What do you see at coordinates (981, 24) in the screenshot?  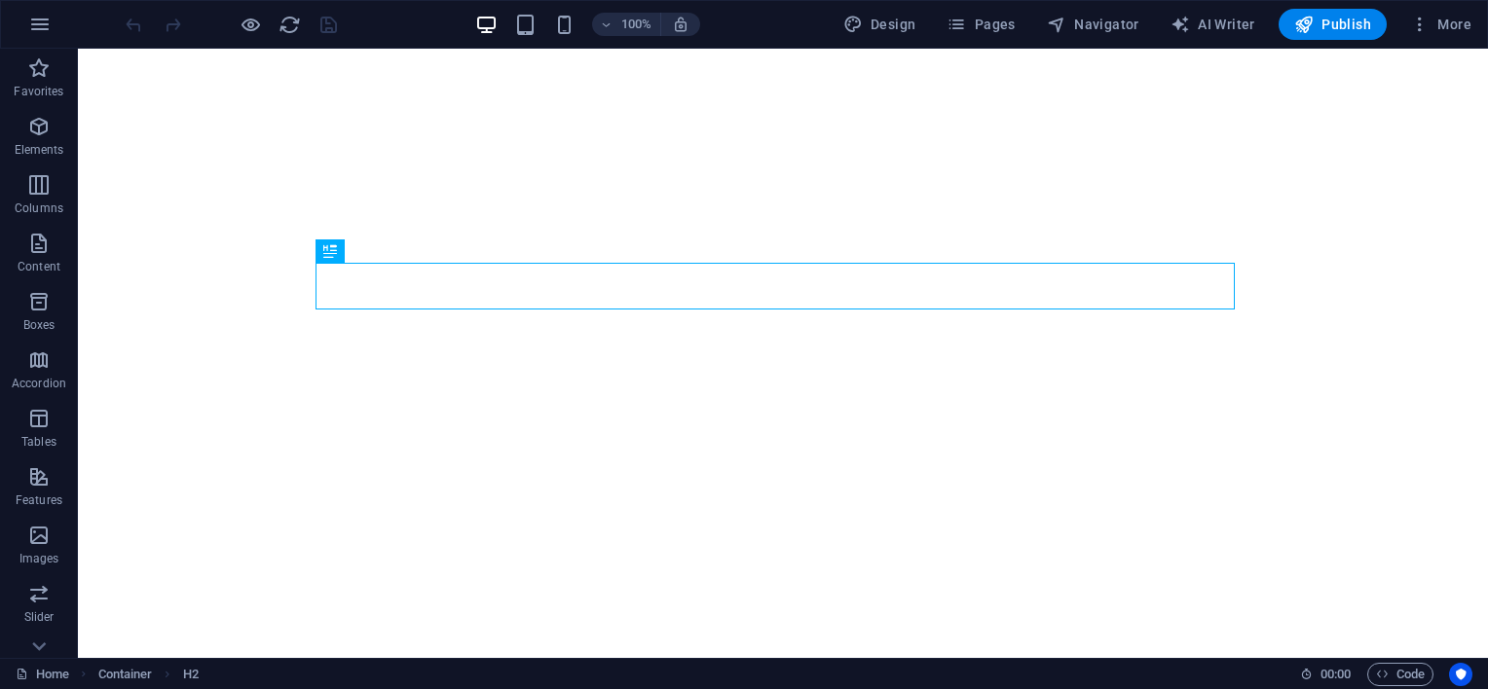 I see `button: Pages` at bounding box center [981, 24].